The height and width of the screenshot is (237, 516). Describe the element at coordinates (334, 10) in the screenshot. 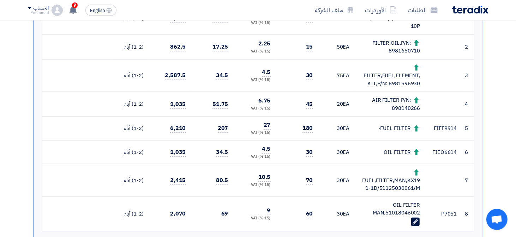

I see `a: ملف الشركة` at that location.